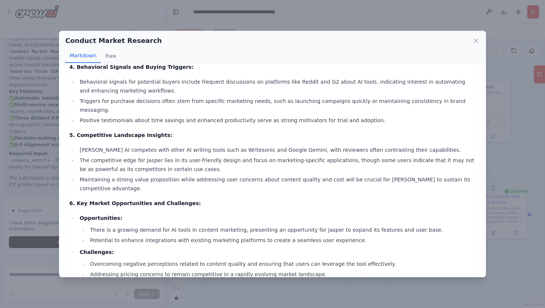 The height and width of the screenshot is (308, 545). What do you see at coordinates (277, 106) in the screenshot?
I see `li: Triggers for purchase decisions often stem from specific marketing needs, such as launching campa...` at bounding box center [277, 106].